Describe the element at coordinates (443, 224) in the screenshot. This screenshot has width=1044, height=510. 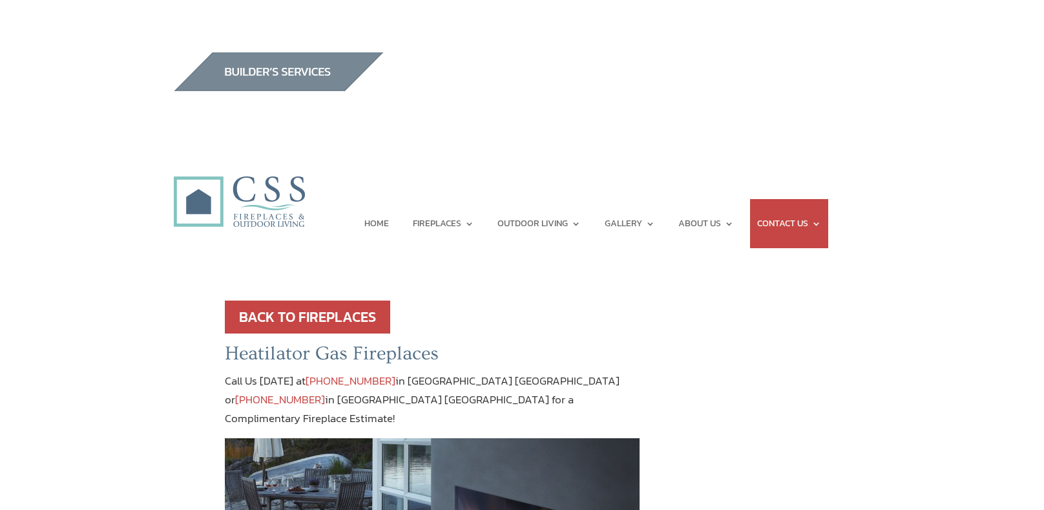
I see `a: FIREPLACES` at that location.